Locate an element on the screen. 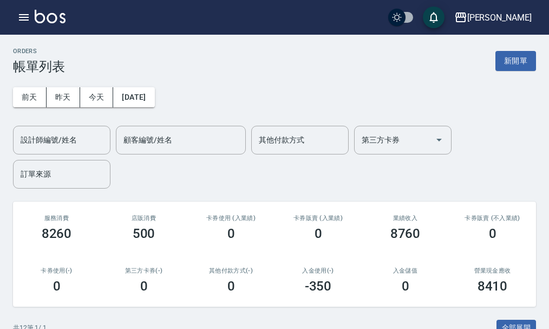  h2: 卡券使用 (入業績) is located at coordinates (231, 218).